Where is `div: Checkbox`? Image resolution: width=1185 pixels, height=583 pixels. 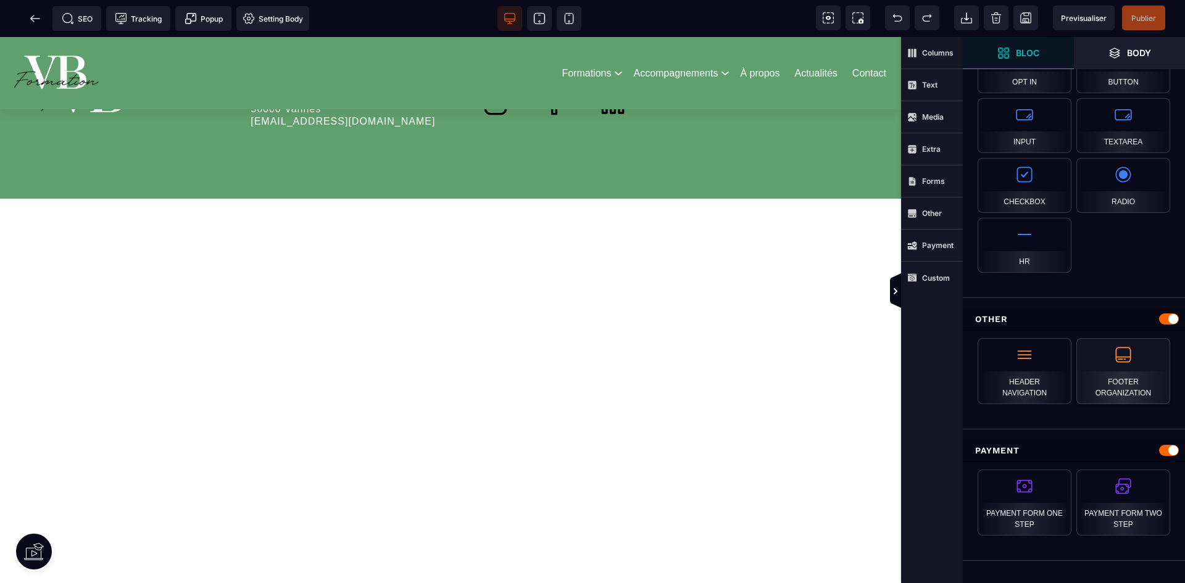
div: Checkbox is located at coordinates (1025, 185).